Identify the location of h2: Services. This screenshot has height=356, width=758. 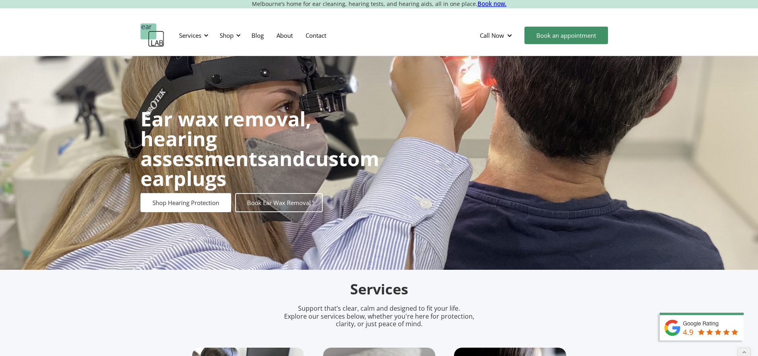
(379, 290).